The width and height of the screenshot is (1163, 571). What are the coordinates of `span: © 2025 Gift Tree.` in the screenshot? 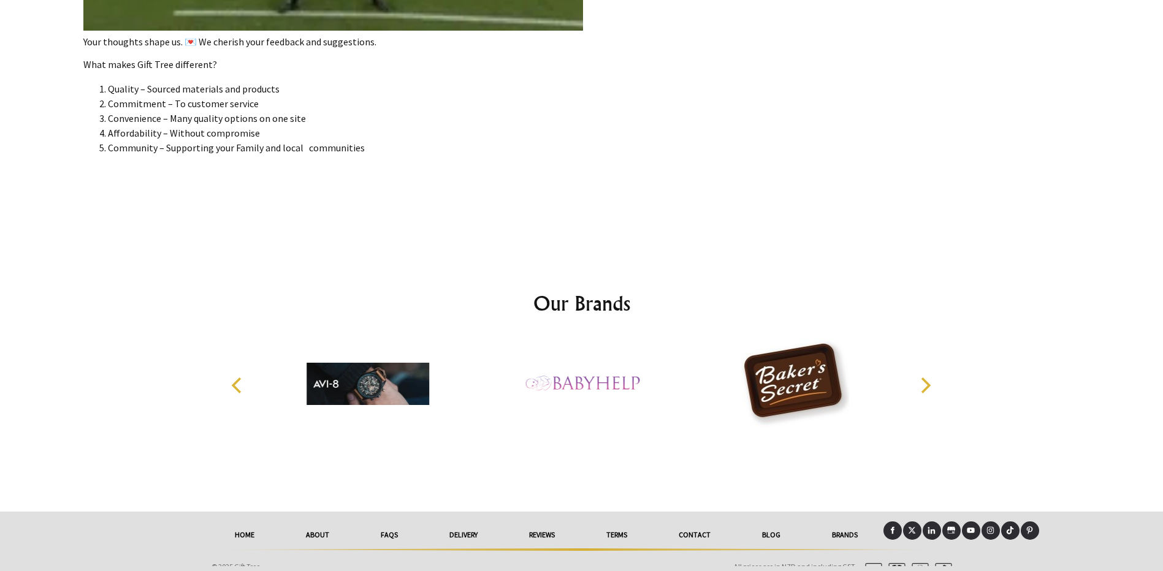 It's located at (237, 567).